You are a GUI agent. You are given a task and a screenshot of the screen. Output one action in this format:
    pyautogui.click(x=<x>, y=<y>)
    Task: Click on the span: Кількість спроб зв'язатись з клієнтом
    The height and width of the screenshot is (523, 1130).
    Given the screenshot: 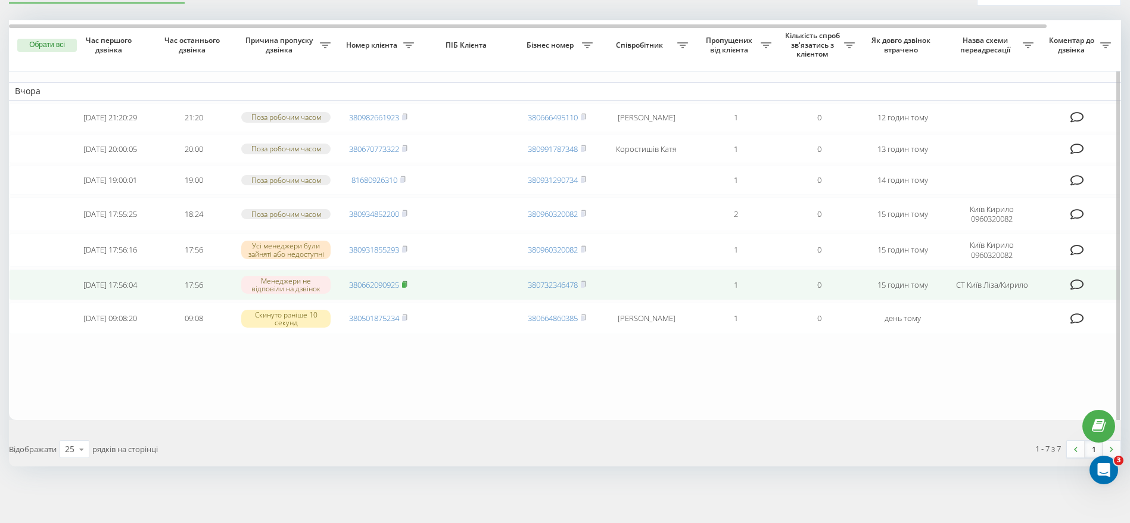 What is the action you would take?
    pyautogui.click(x=813, y=45)
    